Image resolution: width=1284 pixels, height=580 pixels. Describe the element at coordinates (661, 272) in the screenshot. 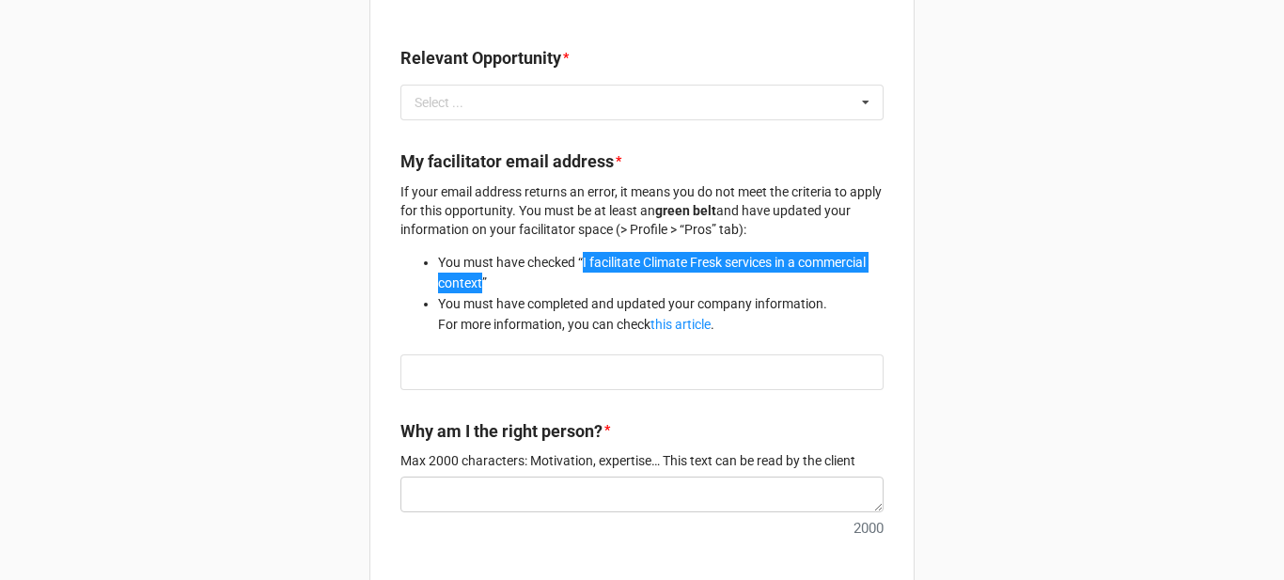

I see `li: You must have checked “I facilitate Climate Fresk services in a commercial context”` at that location.